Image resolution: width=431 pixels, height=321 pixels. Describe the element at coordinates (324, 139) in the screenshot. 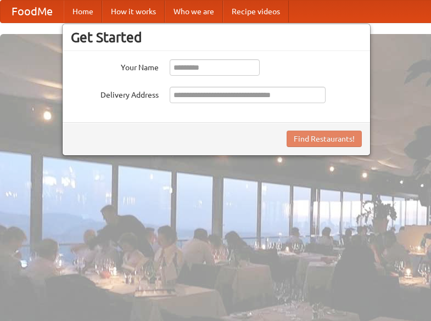

I see `button: Find Restaurants!` at that location.